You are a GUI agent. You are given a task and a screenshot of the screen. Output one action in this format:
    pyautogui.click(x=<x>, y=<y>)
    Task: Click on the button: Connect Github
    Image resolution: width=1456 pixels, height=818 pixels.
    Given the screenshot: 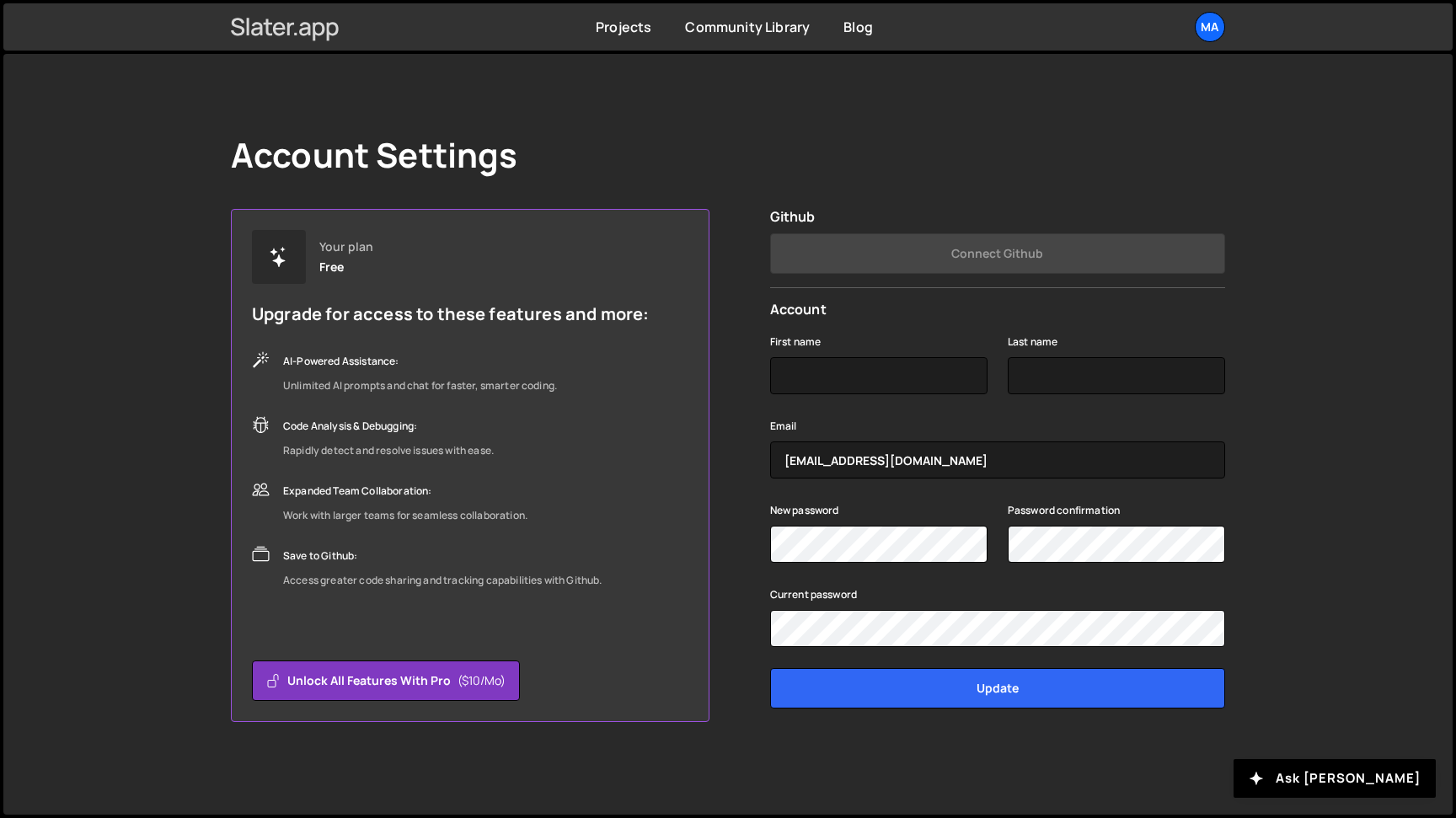 What is the action you would take?
    pyautogui.click(x=998, y=253)
    